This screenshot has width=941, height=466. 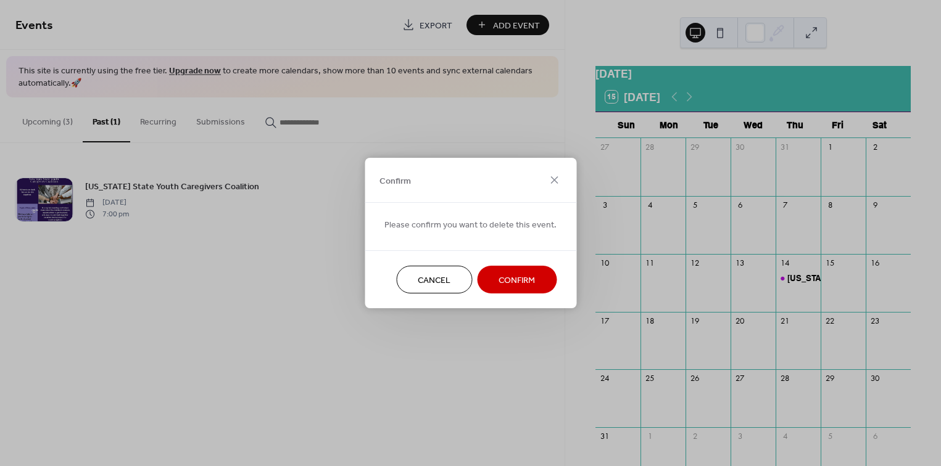 I want to click on button: Confirm, so click(x=516, y=279).